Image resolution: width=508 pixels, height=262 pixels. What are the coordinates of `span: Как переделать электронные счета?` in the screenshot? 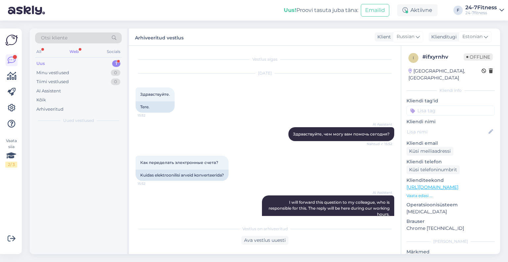 It's located at (179, 162).